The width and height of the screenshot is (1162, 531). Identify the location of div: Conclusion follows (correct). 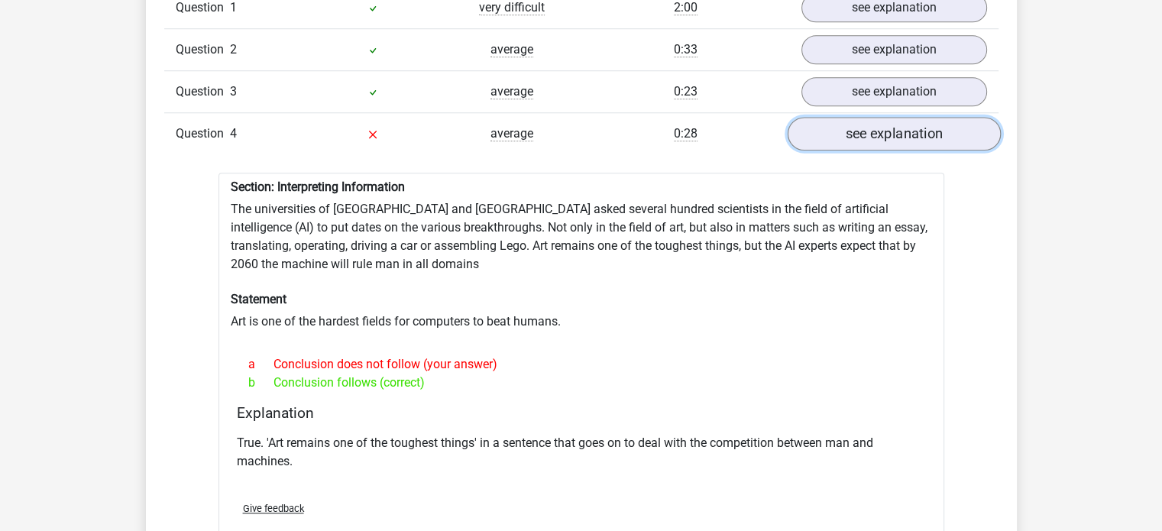
(581, 383).